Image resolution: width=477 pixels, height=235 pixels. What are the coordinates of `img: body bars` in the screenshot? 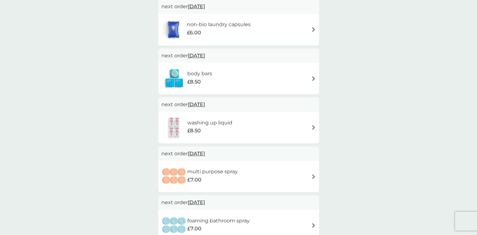 It's located at (175, 79).